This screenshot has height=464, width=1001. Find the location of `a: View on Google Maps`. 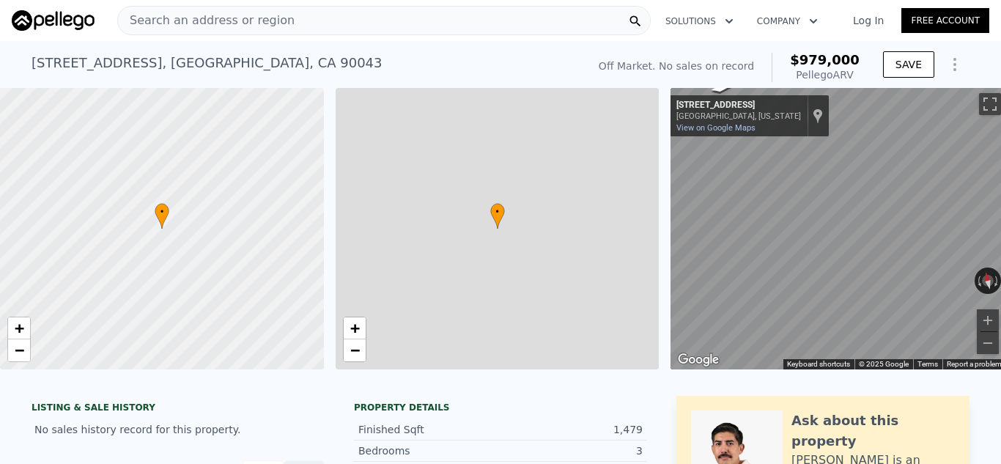

a: View on Google Maps is located at coordinates (716, 128).